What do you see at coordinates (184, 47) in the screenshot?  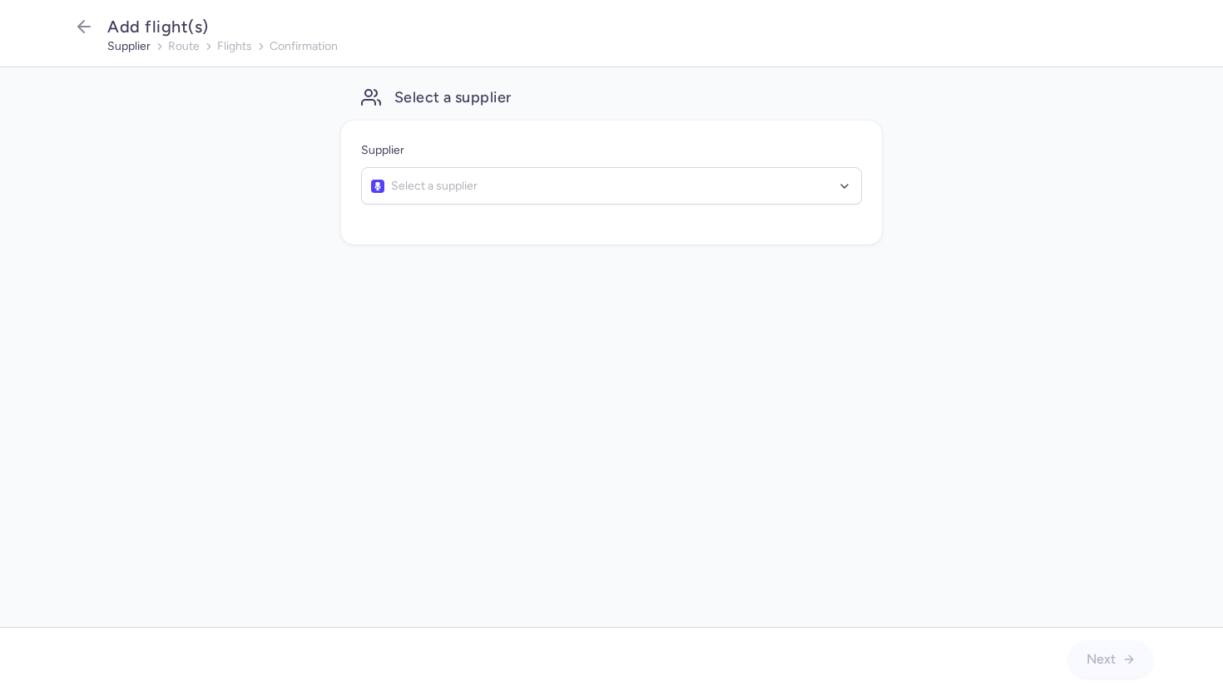 I see `button: route` at bounding box center [184, 47].